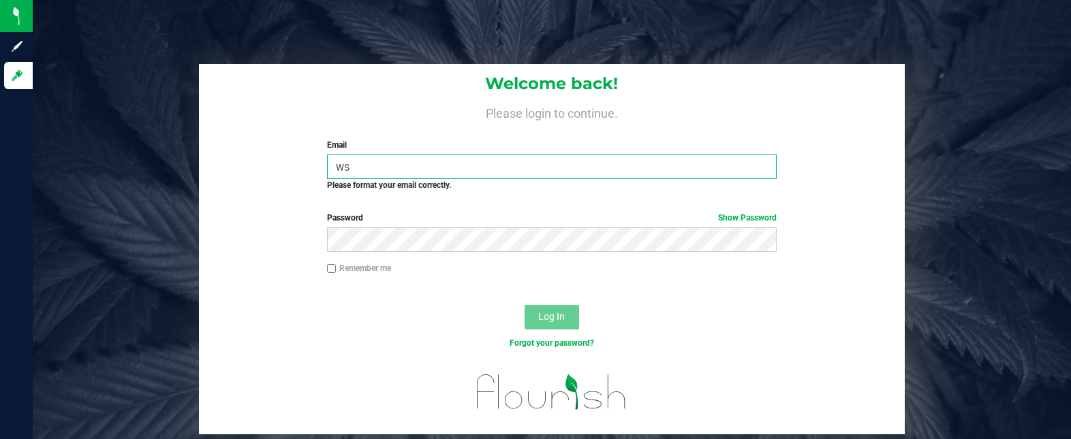  Describe the element at coordinates (17, 46) in the screenshot. I see `inline-svg: Sign up` at that location.